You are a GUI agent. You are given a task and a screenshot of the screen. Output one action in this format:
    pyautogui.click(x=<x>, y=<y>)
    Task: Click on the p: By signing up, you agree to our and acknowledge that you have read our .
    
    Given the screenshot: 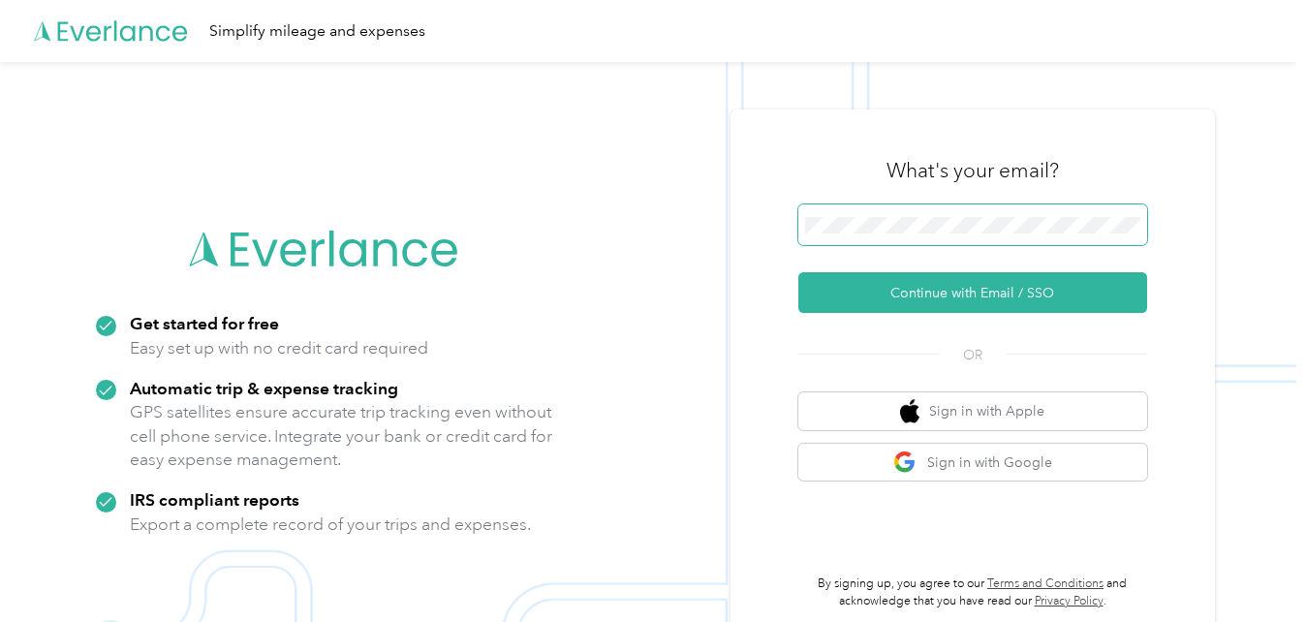 What is the action you would take?
    pyautogui.click(x=973, y=592)
    